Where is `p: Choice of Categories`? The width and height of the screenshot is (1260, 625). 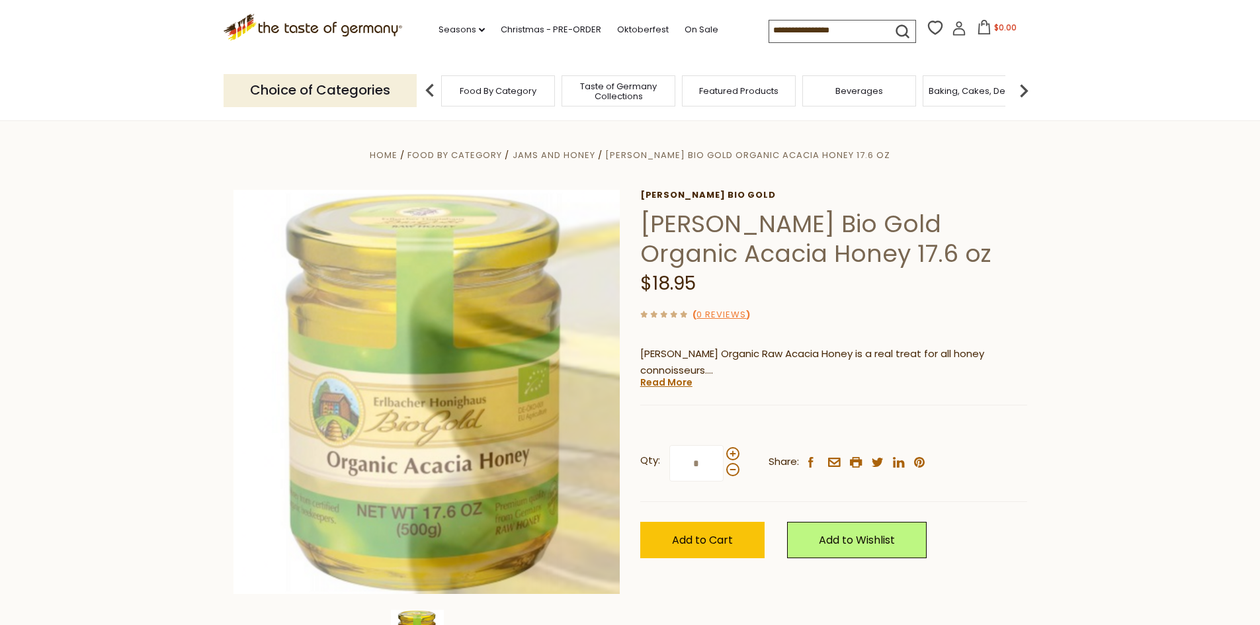
p: Choice of Categories is located at coordinates (320, 90).